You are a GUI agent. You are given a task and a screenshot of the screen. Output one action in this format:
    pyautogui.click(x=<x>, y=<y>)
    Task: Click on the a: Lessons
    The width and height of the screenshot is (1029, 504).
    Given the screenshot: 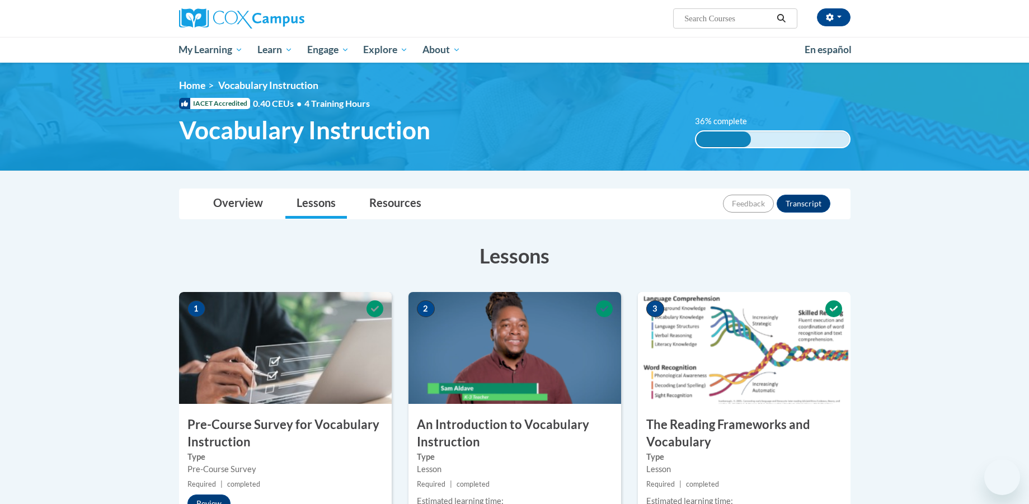 What is the action you would take?
    pyautogui.click(x=316, y=204)
    